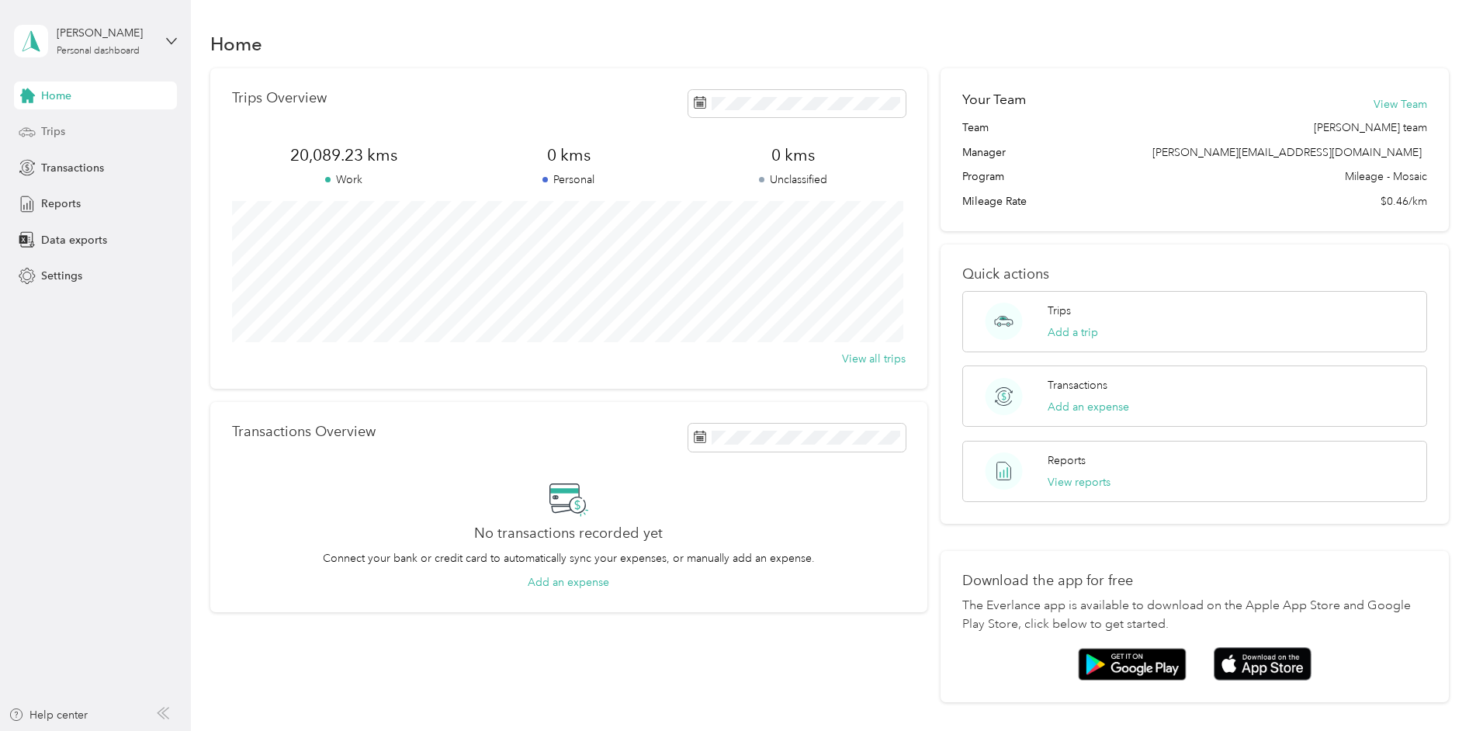  Describe the element at coordinates (984, 152) in the screenshot. I see `span: Manager` at that location.